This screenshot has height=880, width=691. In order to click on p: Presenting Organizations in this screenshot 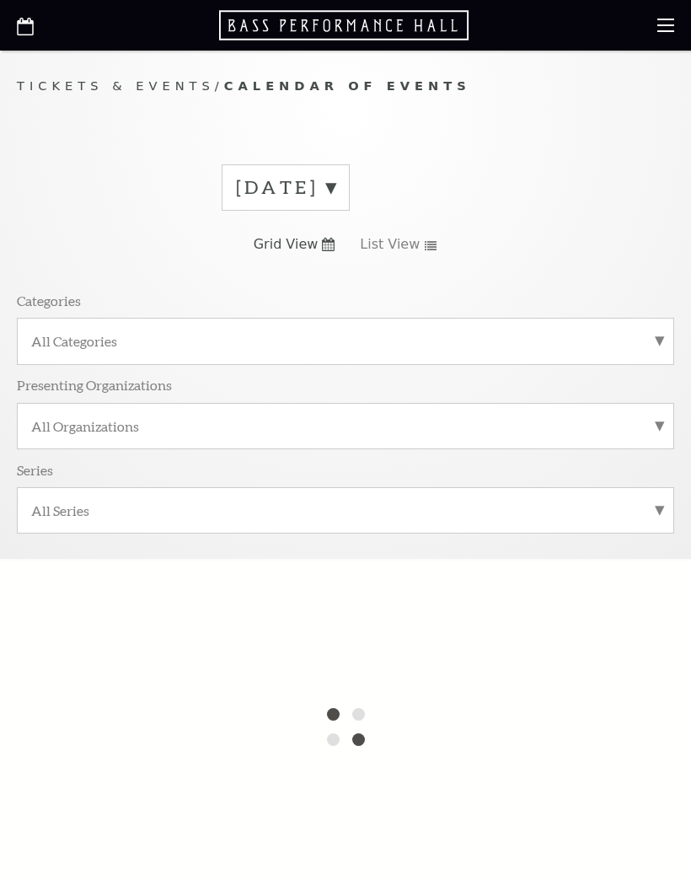, I will do `click(94, 384)`.